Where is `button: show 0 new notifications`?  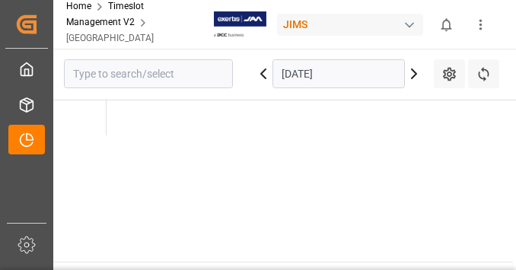 button: show 0 new notifications is located at coordinates (446, 24).